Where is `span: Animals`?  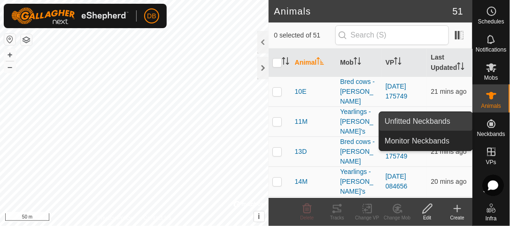
span: Animals is located at coordinates (491, 106).